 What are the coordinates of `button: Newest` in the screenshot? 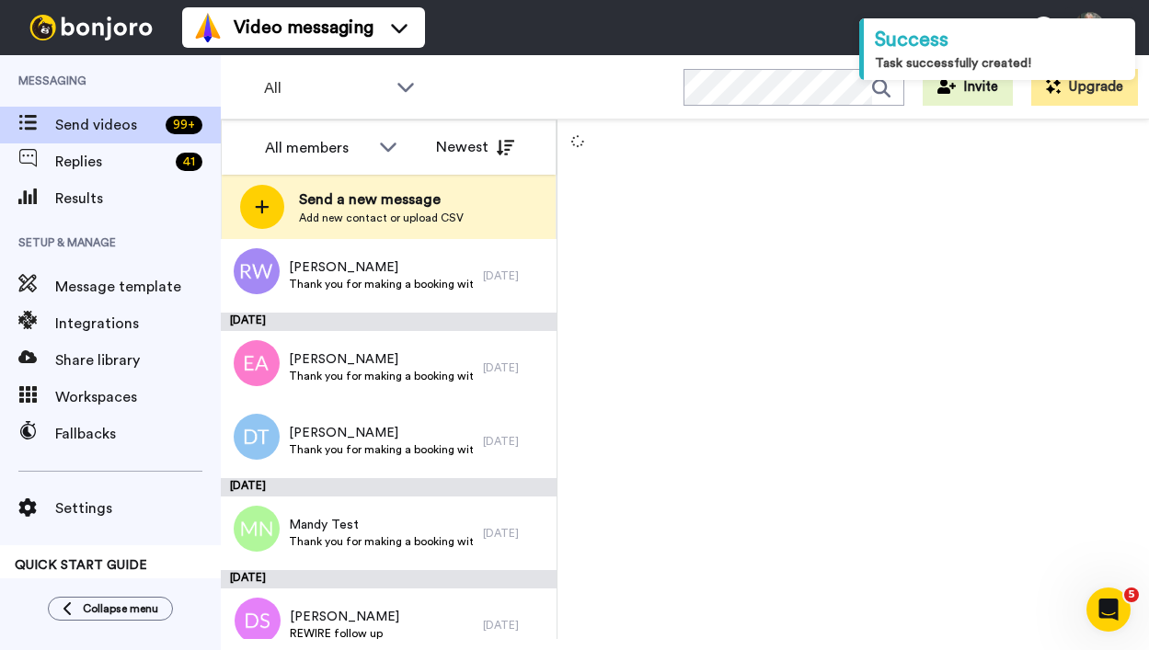 It's located at (475, 147).